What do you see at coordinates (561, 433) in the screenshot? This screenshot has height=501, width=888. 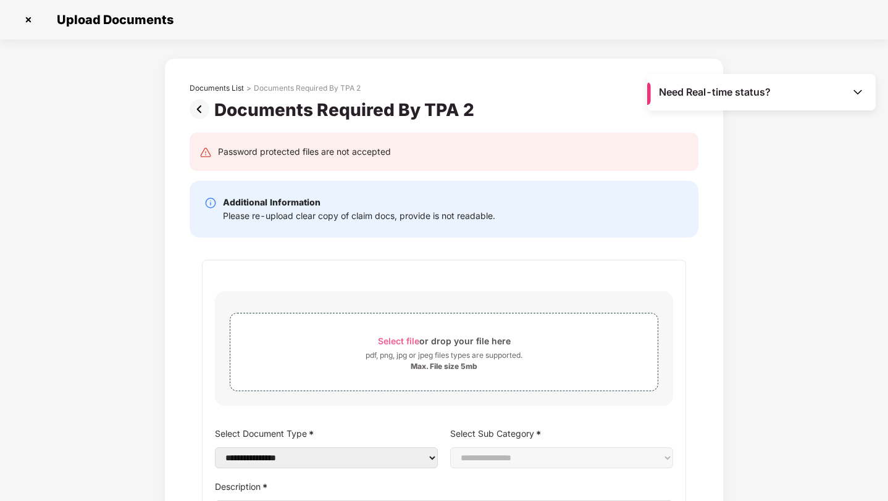 I see `label: Select Sub Category` at bounding box center [561, 433].